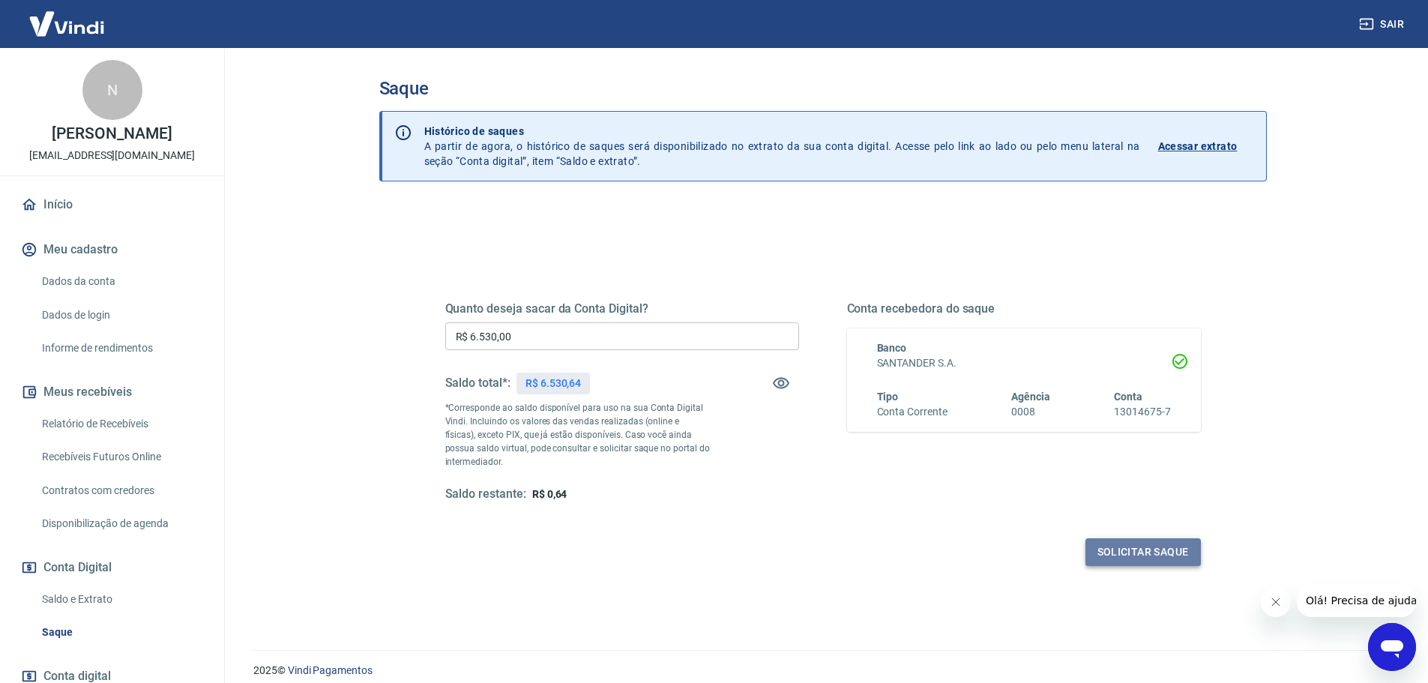 This screenshot has height=683, width=1428. I want to click on button: Meu cadastro, so click(112, 250).